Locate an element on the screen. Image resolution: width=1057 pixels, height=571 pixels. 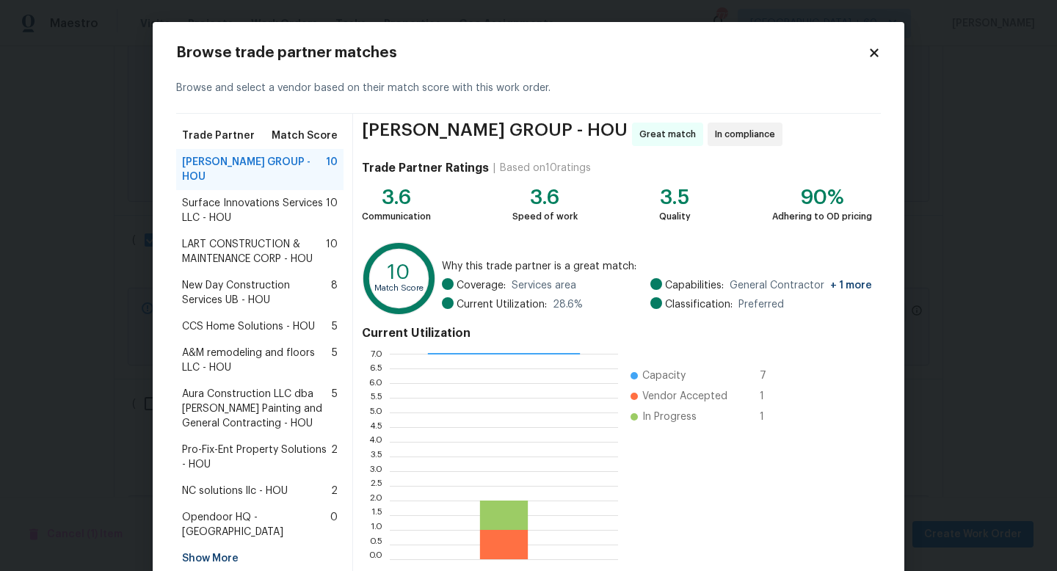
text: 3.0 is located at coordinates (376, 471).